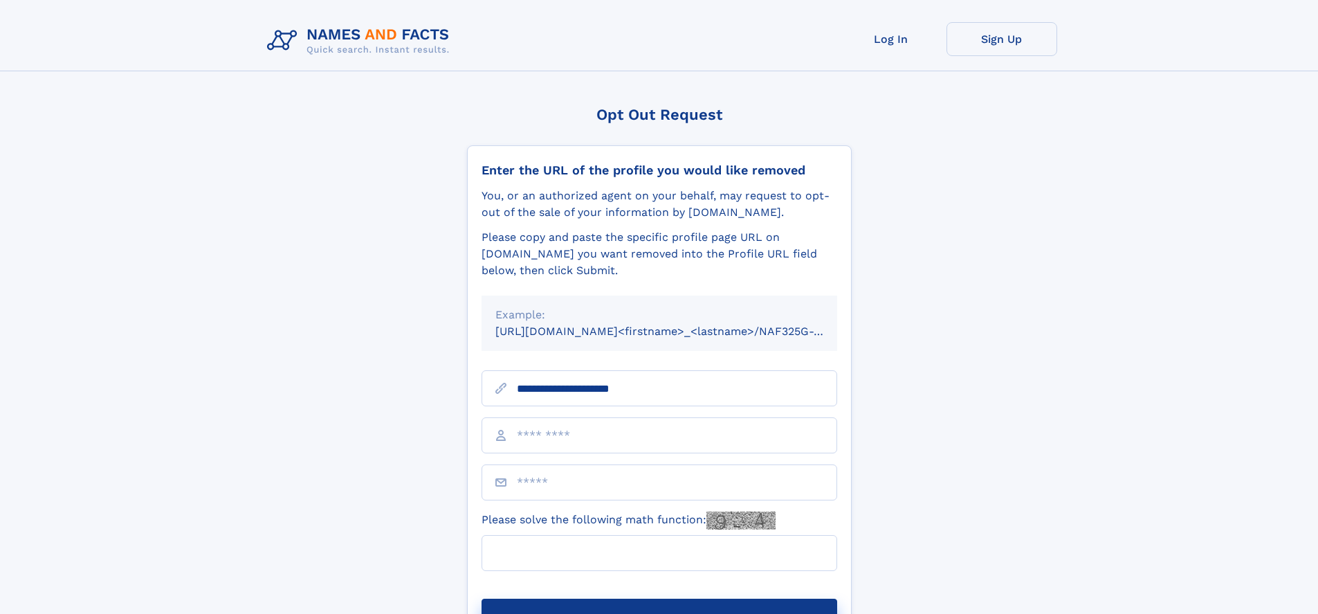  Describe the element at coordinates (659, 315) in the screenshot. I see `div: Example:` at that location.